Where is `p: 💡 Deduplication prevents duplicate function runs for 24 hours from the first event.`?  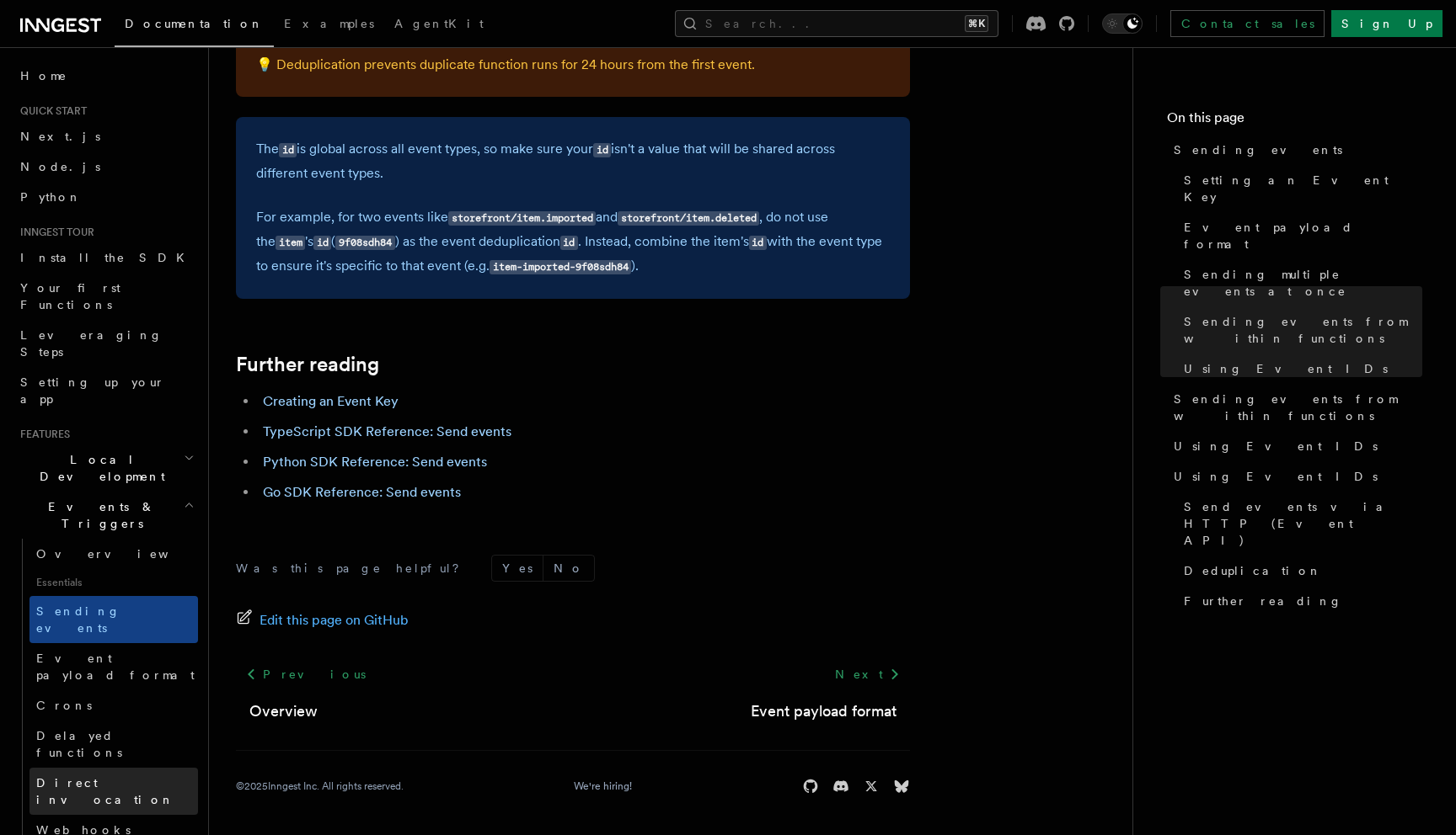
p: 💡 Deduplication prevents duplicate function runs for 24 hours from the first event. is located at coordinates (573, 65).